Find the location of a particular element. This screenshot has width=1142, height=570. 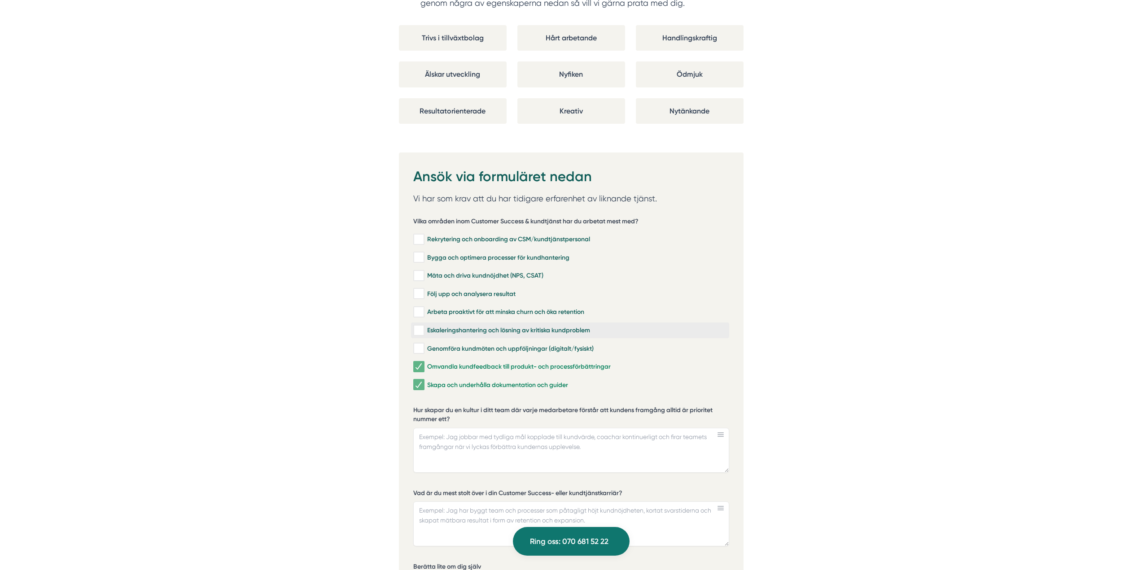

div: Älskar utveckling is located at coordinates (453, 74).